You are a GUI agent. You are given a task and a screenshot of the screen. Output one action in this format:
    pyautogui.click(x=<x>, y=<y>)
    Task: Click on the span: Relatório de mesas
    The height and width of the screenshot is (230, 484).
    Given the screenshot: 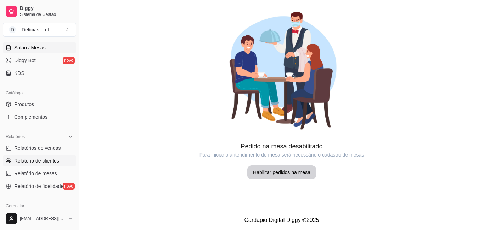 What is the action you would take?
    pyautogui.click(x=35, y=174)
    